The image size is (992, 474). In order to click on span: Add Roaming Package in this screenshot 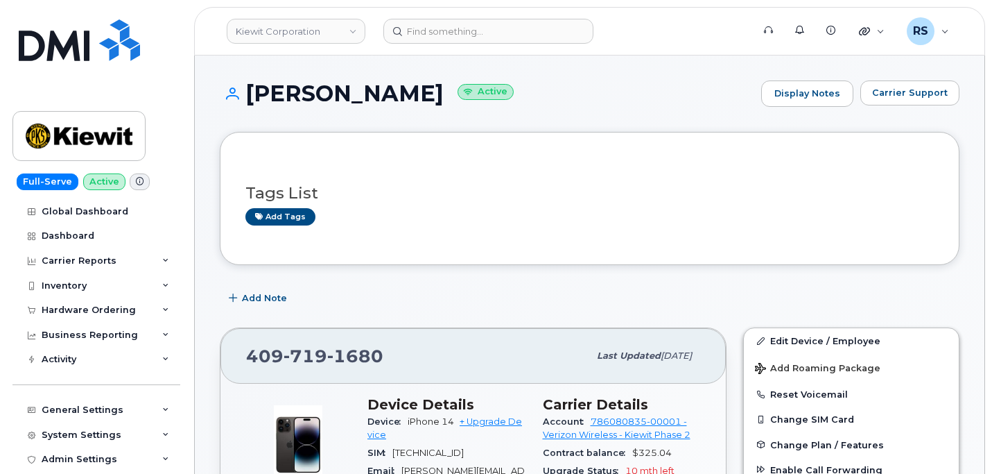, I will do `click(818, 369)`.